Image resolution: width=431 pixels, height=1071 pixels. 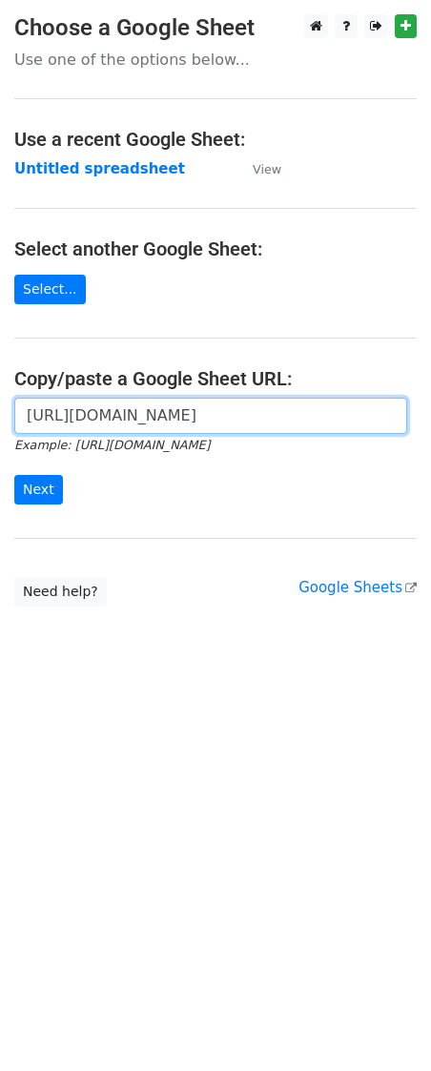 I want to click on div: Chat Widget, so click(x=383, y=1025).